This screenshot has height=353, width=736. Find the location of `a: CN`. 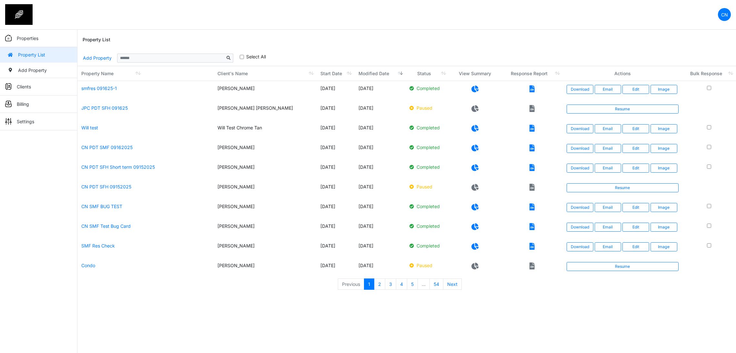

a: CN is located at coordinates (725, 15).